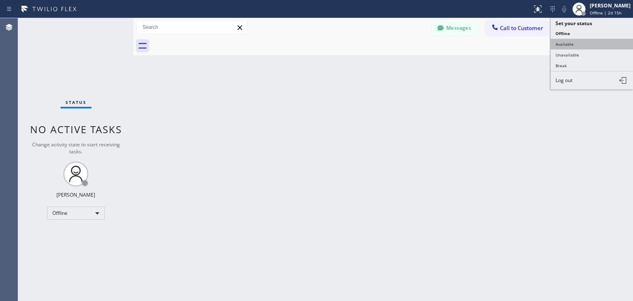 This screenshot has width=633, height=301. Describe the element at coordinates (517, 28) in the screenshot. I see `button: Call to Customer` at that location.